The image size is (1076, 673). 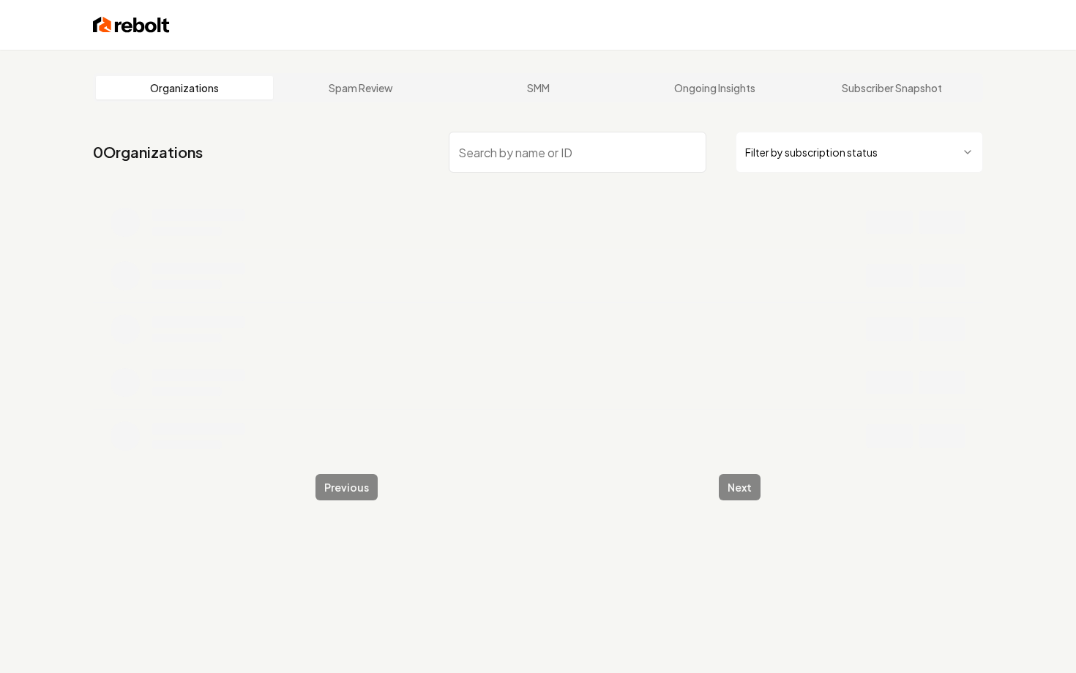 What do you see at coordinates (578, 152) in the screenshot?
I see `input: Search by name or ID` at bounding box center [578, 152].